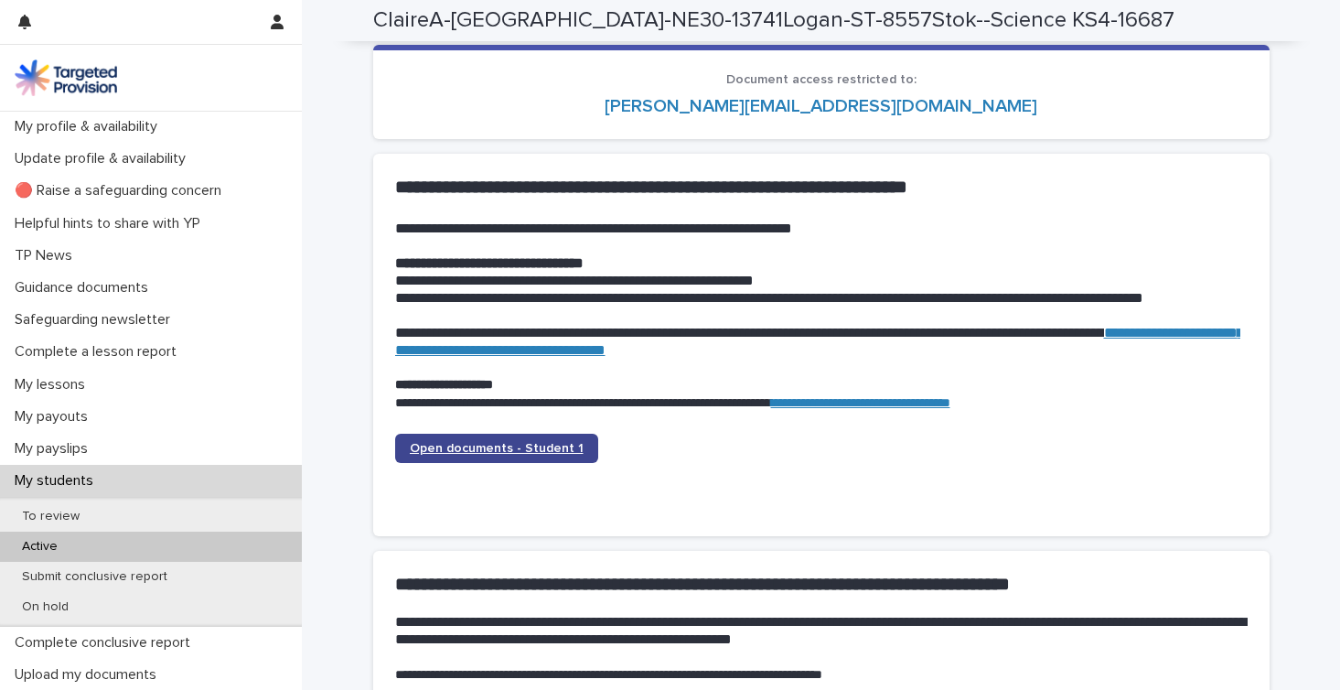  Describe the element at coordinates (55, 448) in the screenshot. I see `p: My payslips` at that location.